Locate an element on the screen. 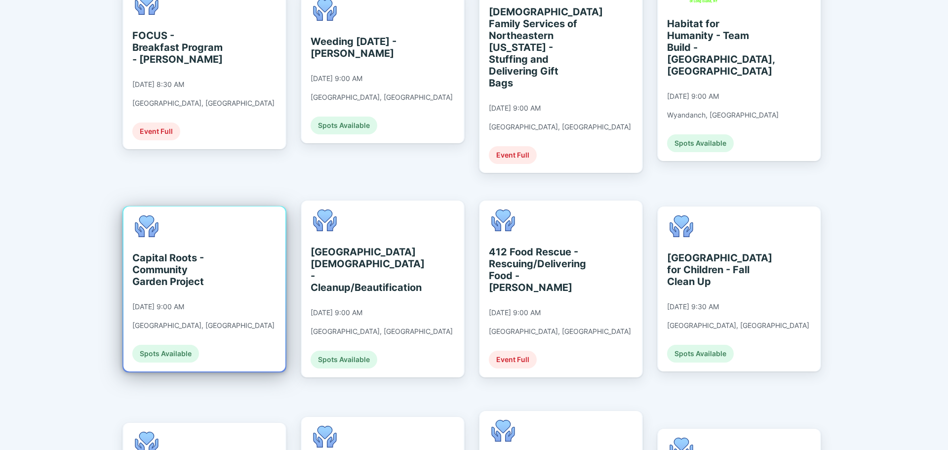 This screenshot has height=450, width=948. div: Capital Roots - Community Garden Project is located at coordinates (177, 270).